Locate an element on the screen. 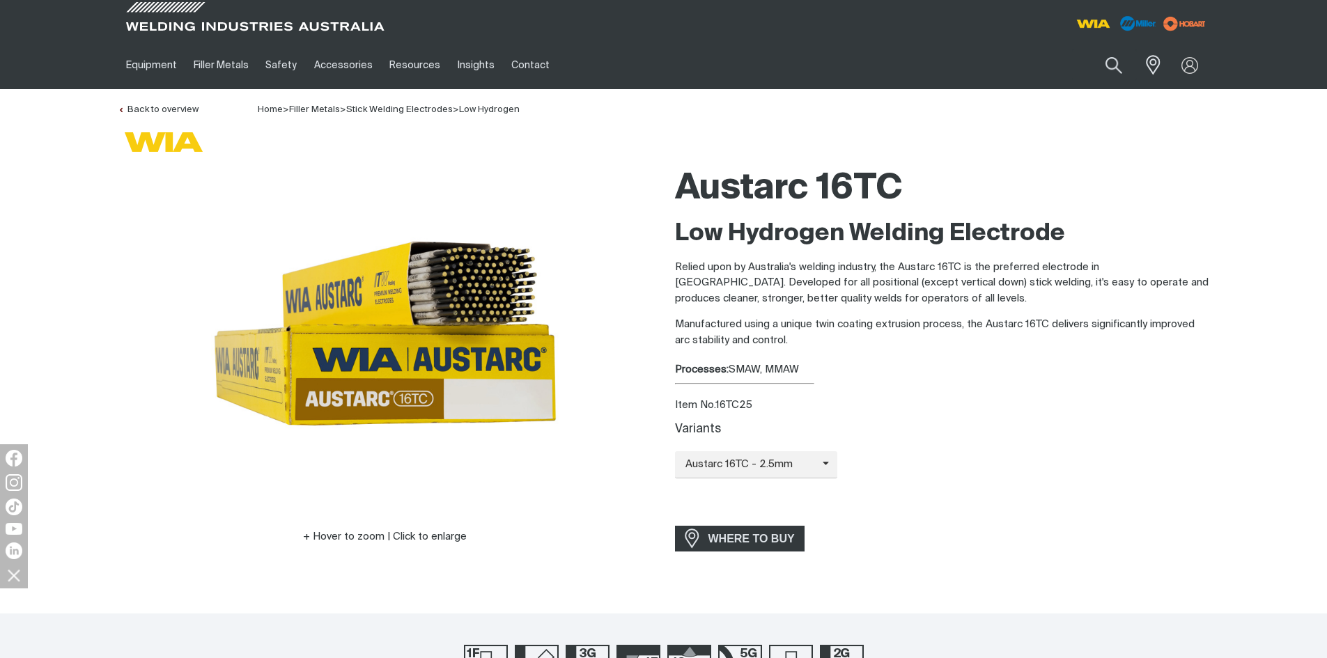 The width and height of the screenshot is (1327, 658). img: Facebook is located at coordinates (14, 458).